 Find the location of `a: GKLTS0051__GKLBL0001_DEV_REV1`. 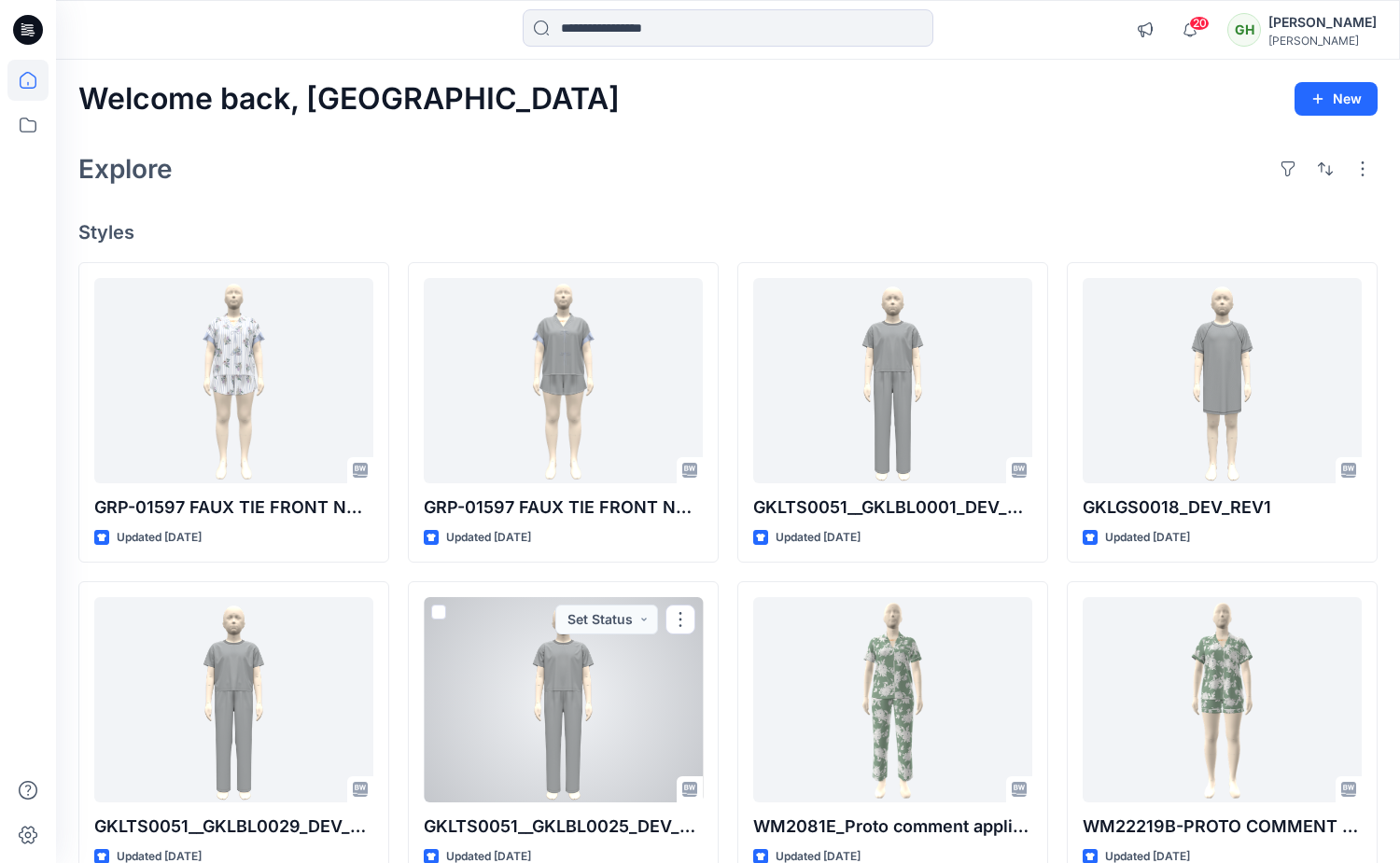

a: GKLTS0051__GKLBL0001_DEV_REV1 is located at coordinates (892, 381).